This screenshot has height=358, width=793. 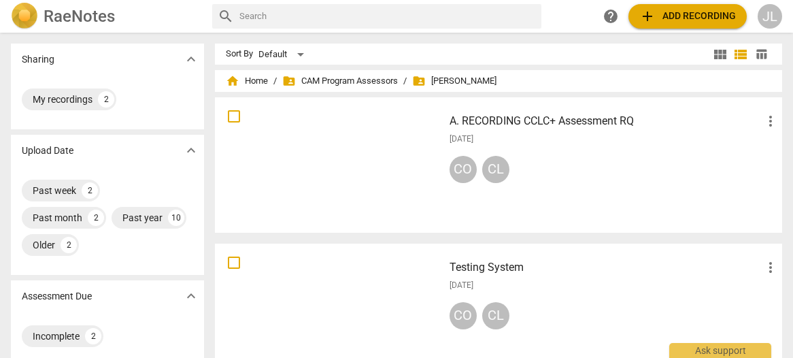 I want to click on div: JL, so click(x=770, y=16).